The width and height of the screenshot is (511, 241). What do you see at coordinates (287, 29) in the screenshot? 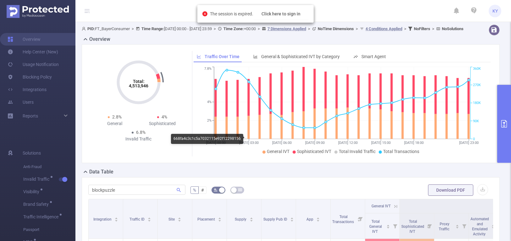
I see `u: 7 Dimensions Applied` at bounding box center [287, 29].